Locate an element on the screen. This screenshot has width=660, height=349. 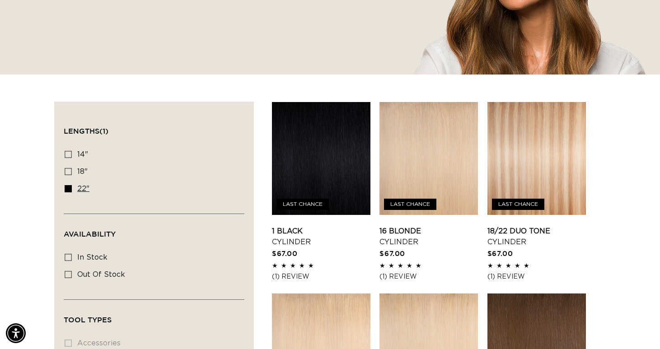
summary: Availability (0 selected) is located at coordinates (154, 230).